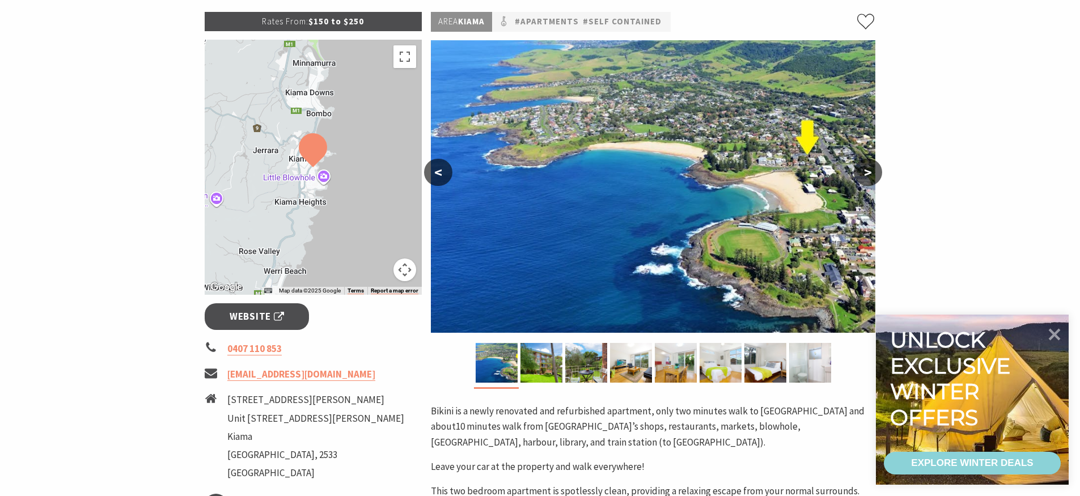 This screenshot has height=496, width=1080. What do you see at coordinates (355, 291) in the screenshot?
I see `a: Terms` at bounding box center [355, 291].